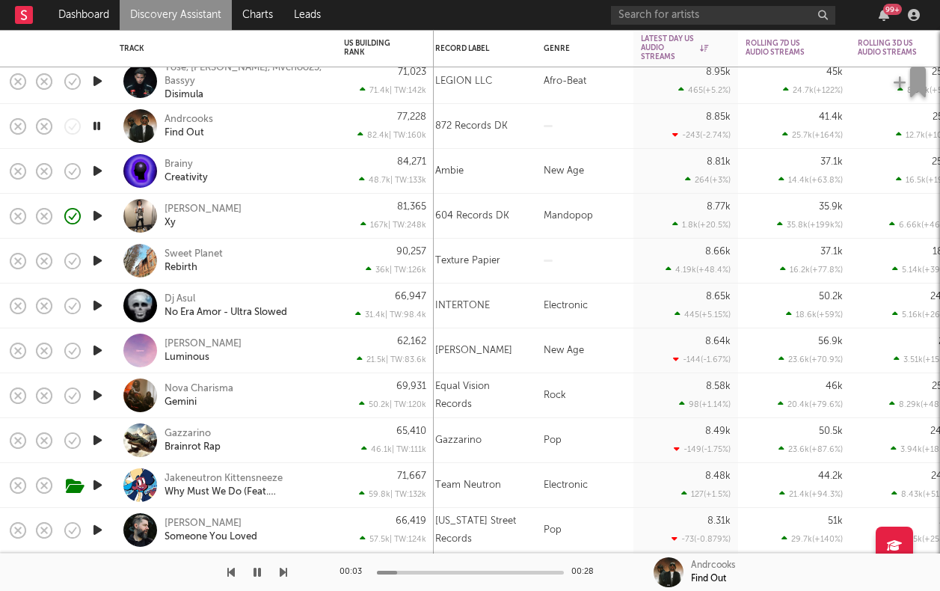 Image resolution: width=940 pixels, height=591 pixels. What do you see at coordinates (834, 386) in the screenshot?
I see `div: 46k` at bounding box center [834, 386].